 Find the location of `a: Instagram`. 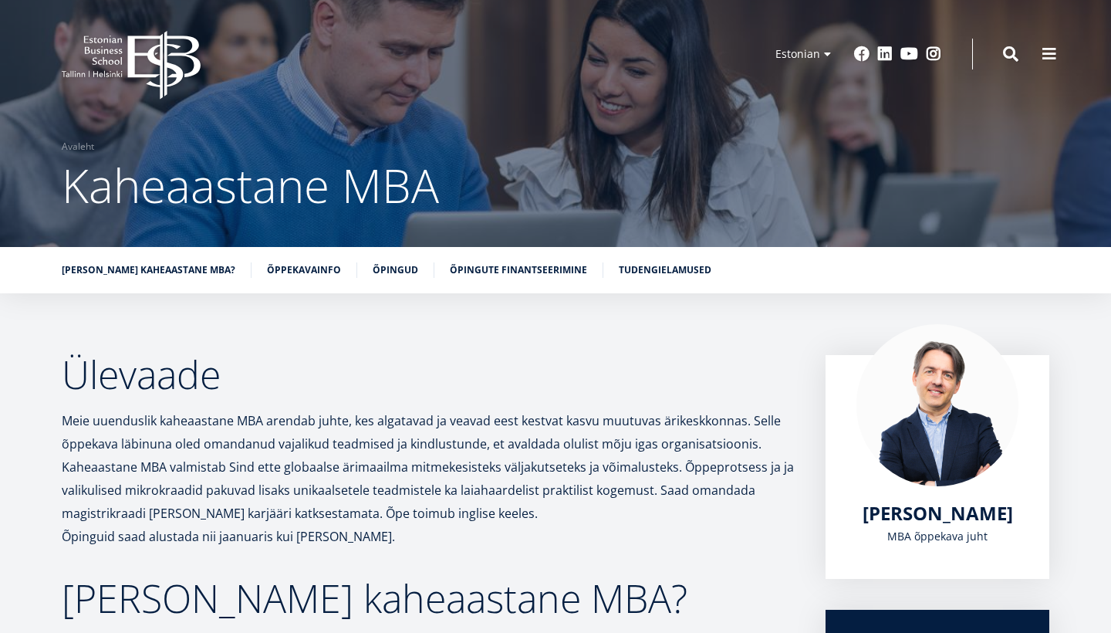

a: Instagram is located at coordinates (934, 54).